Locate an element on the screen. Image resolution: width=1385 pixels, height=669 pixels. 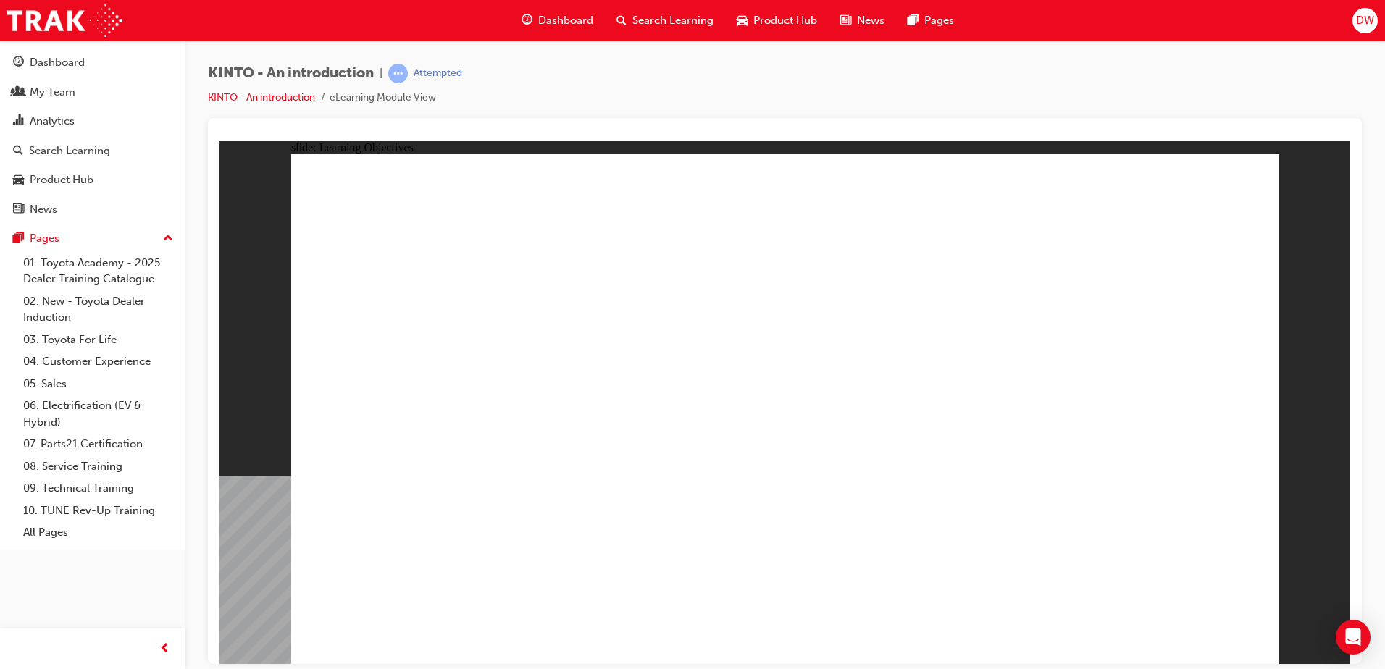
button: DashboardMy TeamAnalyticsSearch LearningProduct HubNews is located at coordinates (92, 135).